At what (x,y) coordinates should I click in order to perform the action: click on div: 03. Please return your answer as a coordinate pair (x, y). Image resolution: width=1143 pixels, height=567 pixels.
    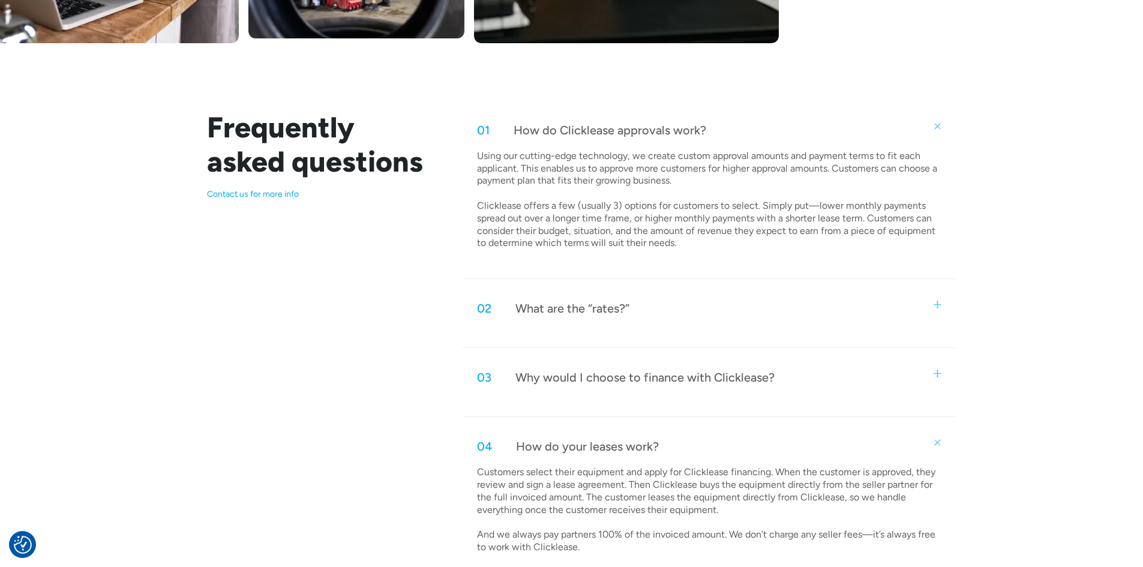
    Looking at the image, I should click on (484, 377).